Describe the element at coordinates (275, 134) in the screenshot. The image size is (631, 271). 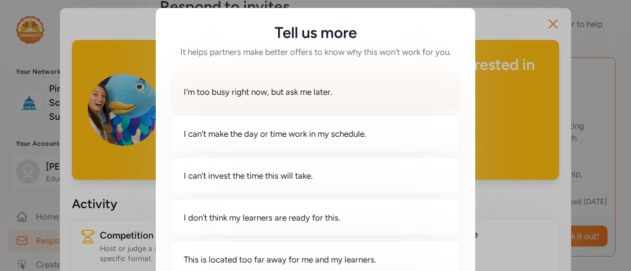
I see `span: I can't make the day or time work in my schedule.` at that location.